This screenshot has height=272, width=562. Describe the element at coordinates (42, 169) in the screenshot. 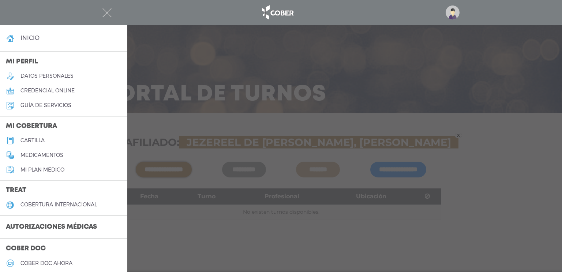

I see `h5: Mi plan médico` at that location.